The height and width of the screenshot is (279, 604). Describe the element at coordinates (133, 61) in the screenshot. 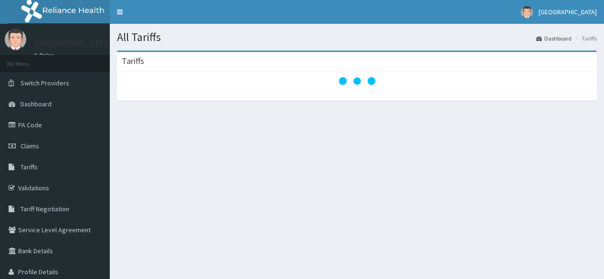

I see `h3: Tariffs` at that location.